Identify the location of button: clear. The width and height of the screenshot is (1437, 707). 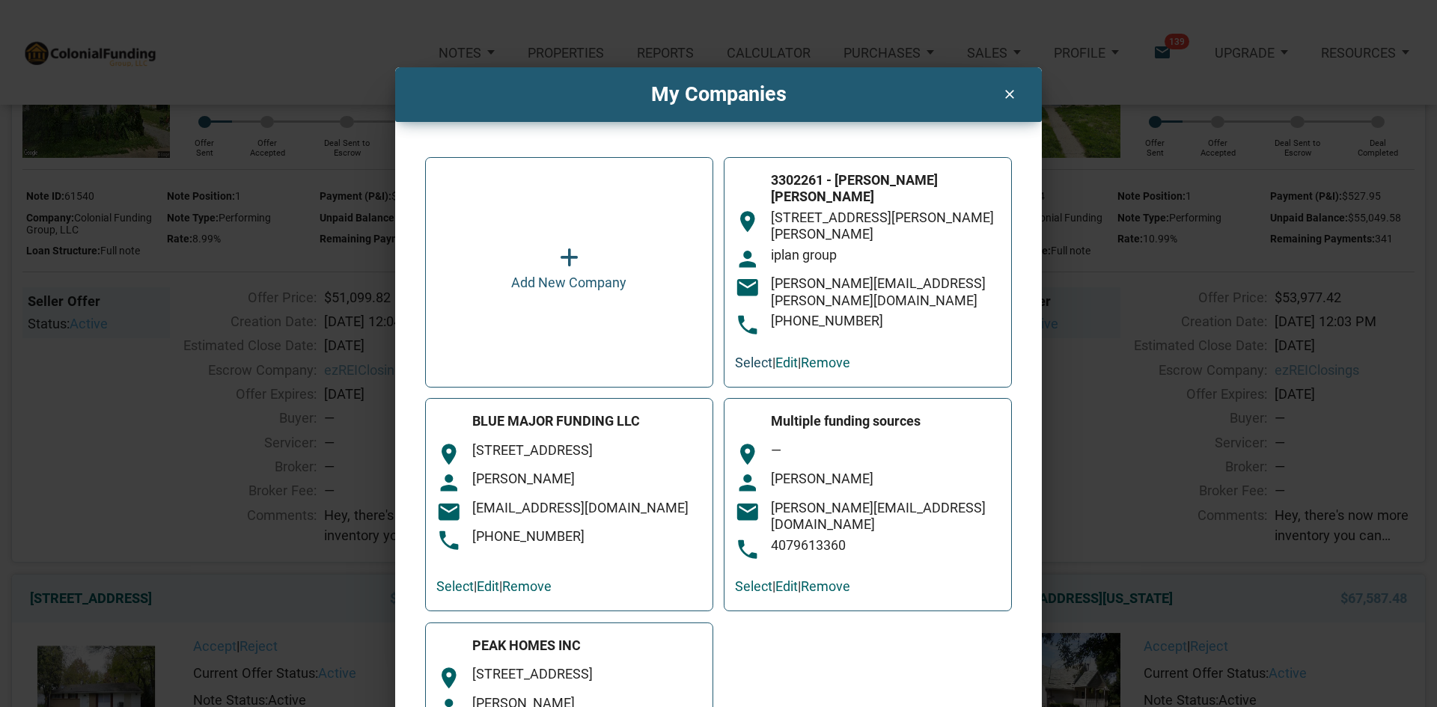
(1009, 91).